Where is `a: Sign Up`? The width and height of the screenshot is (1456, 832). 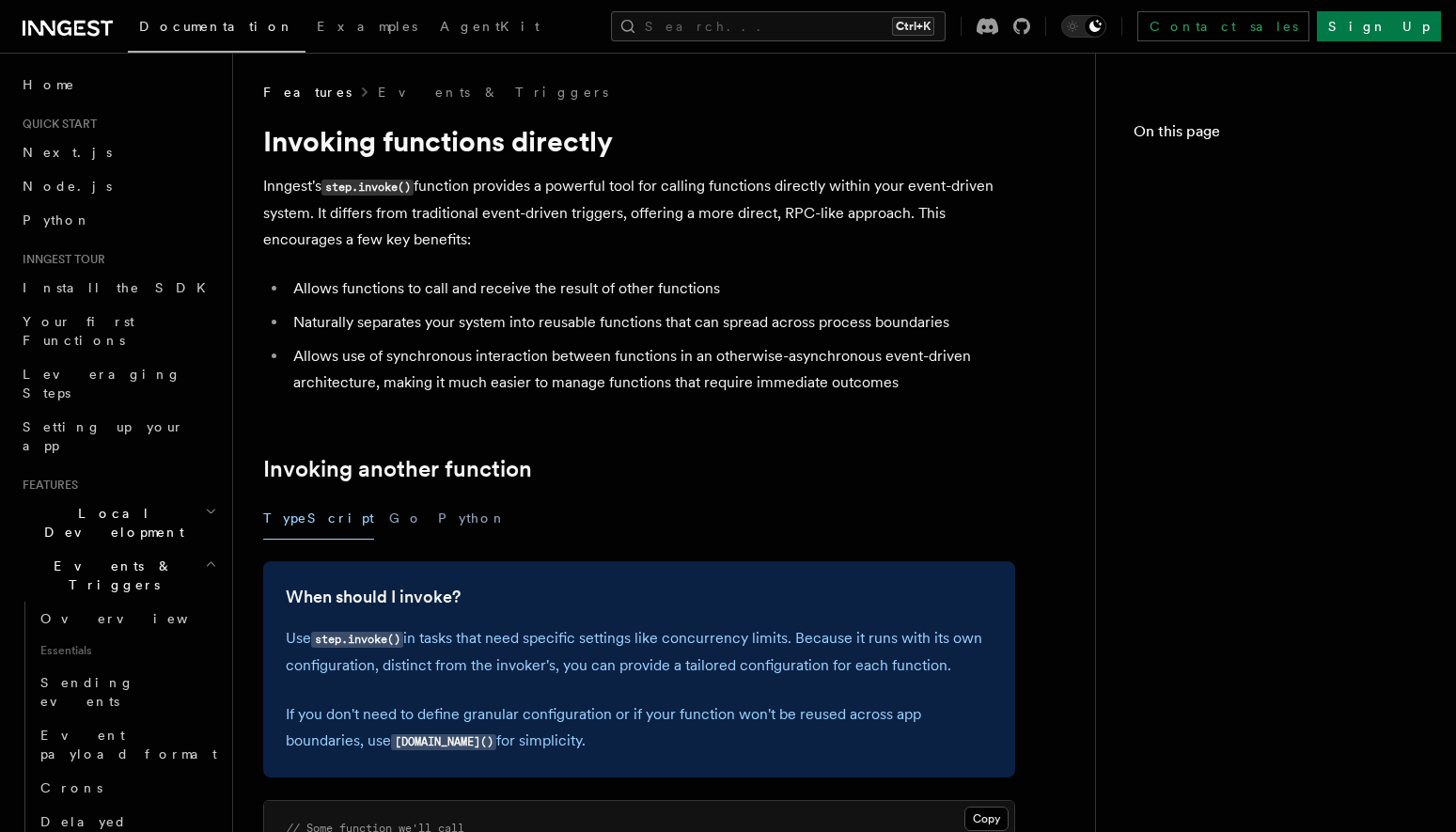 a: Sign Up is located at coordinates (1380, 27).